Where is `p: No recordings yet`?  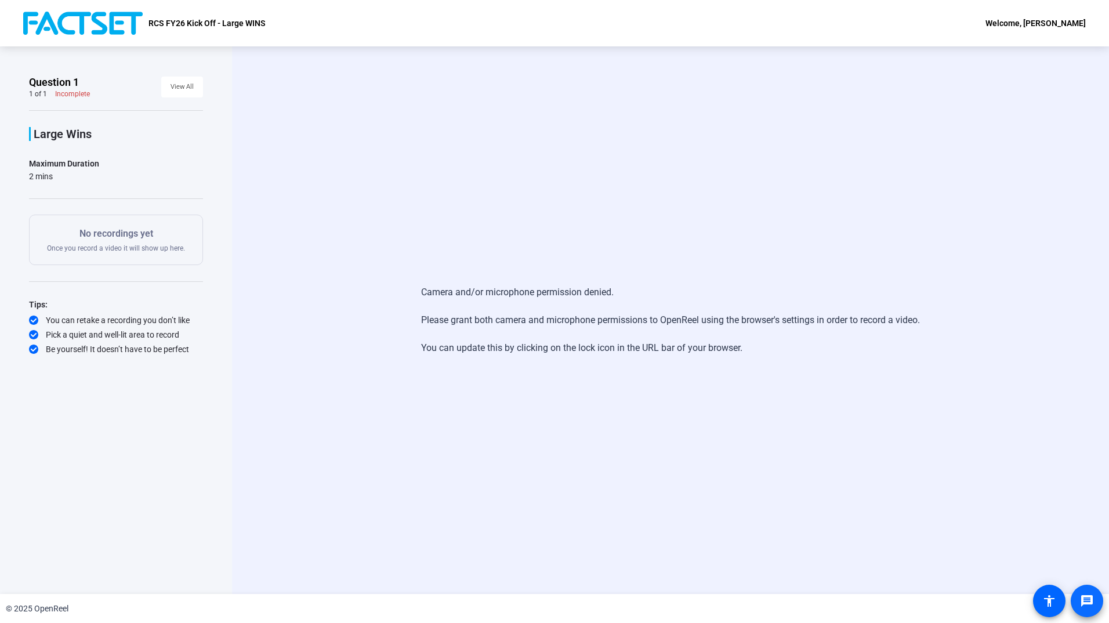 p: No recordings yet is located at coordinates (116, 234).